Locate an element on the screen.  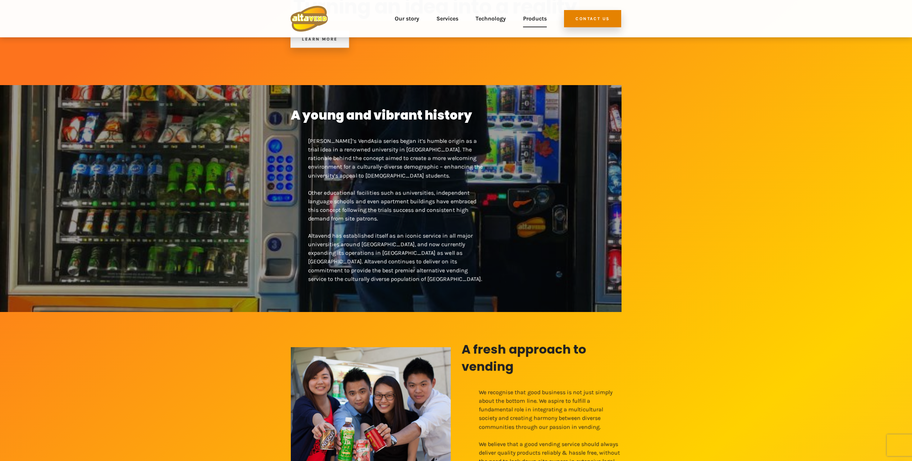
a: Learn more is located at coordinates (319, 39).